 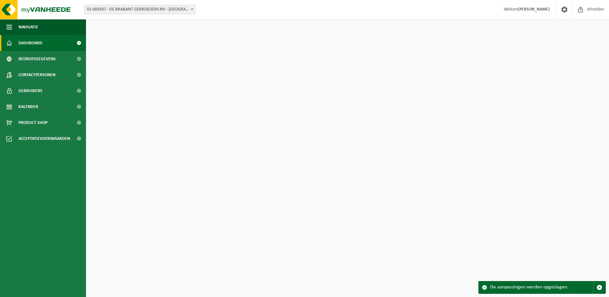 I want to click on div: De aanpassingen werden opgeslagen., so click(x=542, y=288).